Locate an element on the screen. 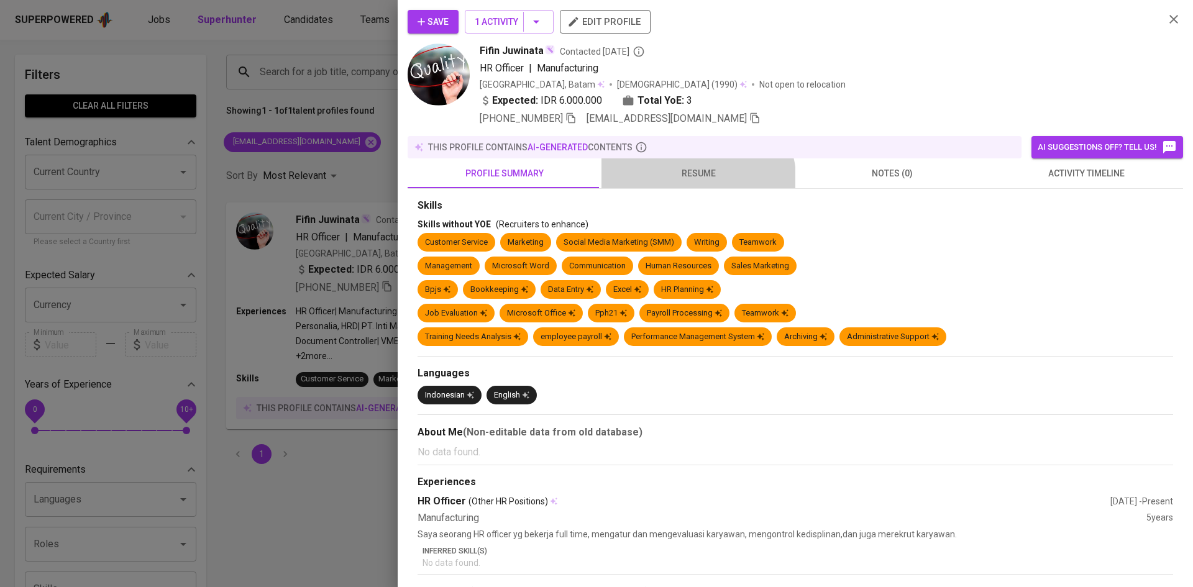 The width and height of the screenshot is (1193, 587). div: Payroll Processing is located at coordinates (684, 313).